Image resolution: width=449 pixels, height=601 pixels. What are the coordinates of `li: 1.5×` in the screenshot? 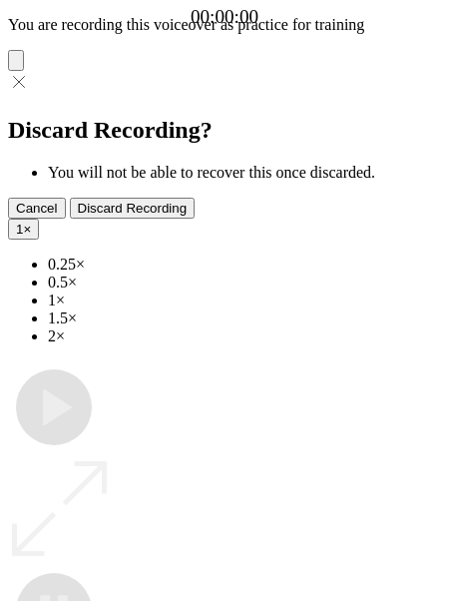 It's located at (245, 319).